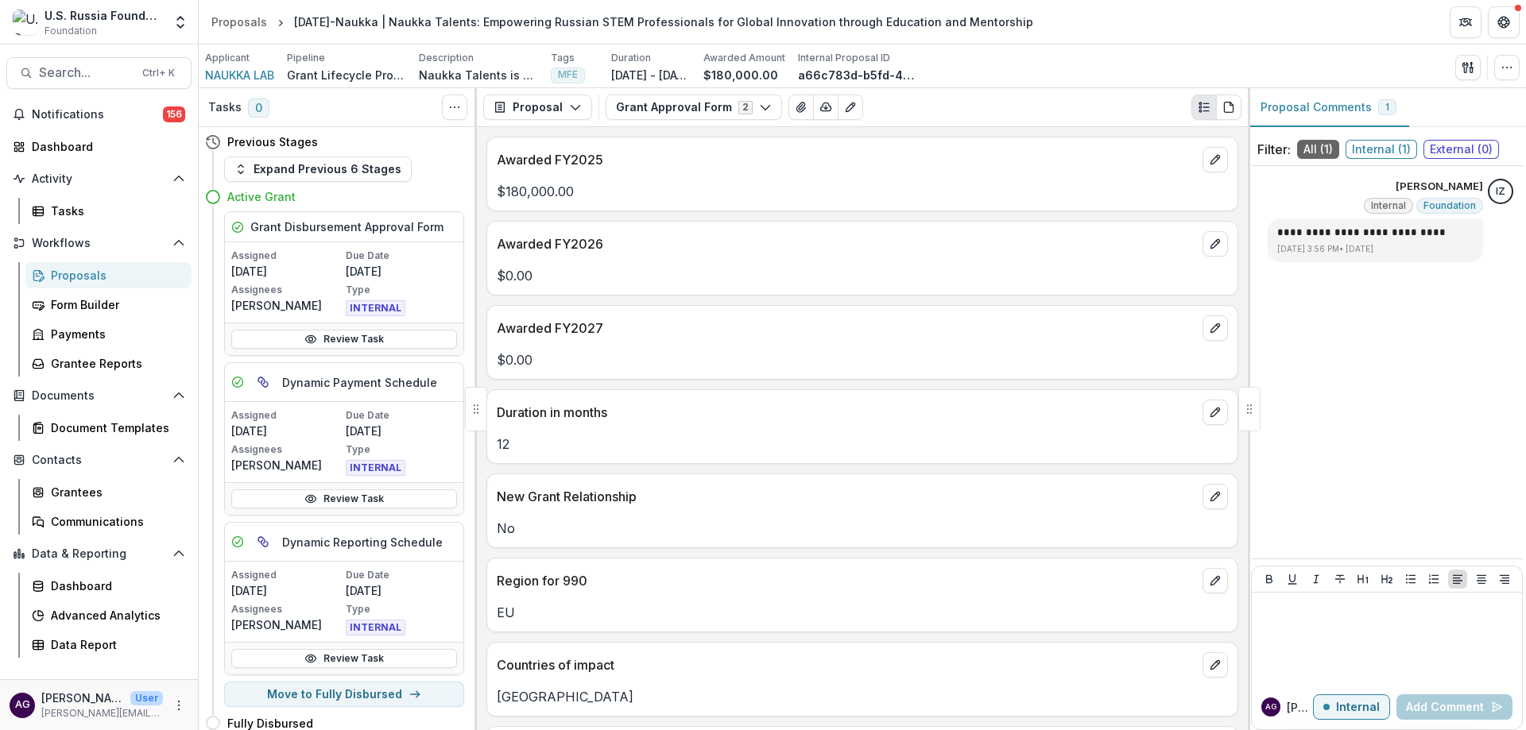  I want to click on button: Expand Previous 6 Stages, so click(318, 169).